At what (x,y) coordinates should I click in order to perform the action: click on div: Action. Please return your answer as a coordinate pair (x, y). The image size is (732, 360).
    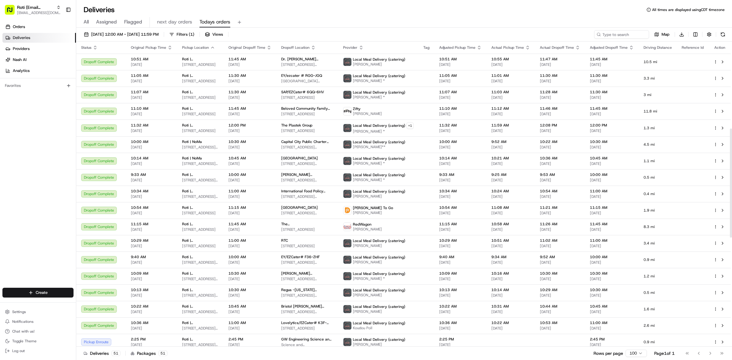
    Looking at the image, I should click on (720, 48).